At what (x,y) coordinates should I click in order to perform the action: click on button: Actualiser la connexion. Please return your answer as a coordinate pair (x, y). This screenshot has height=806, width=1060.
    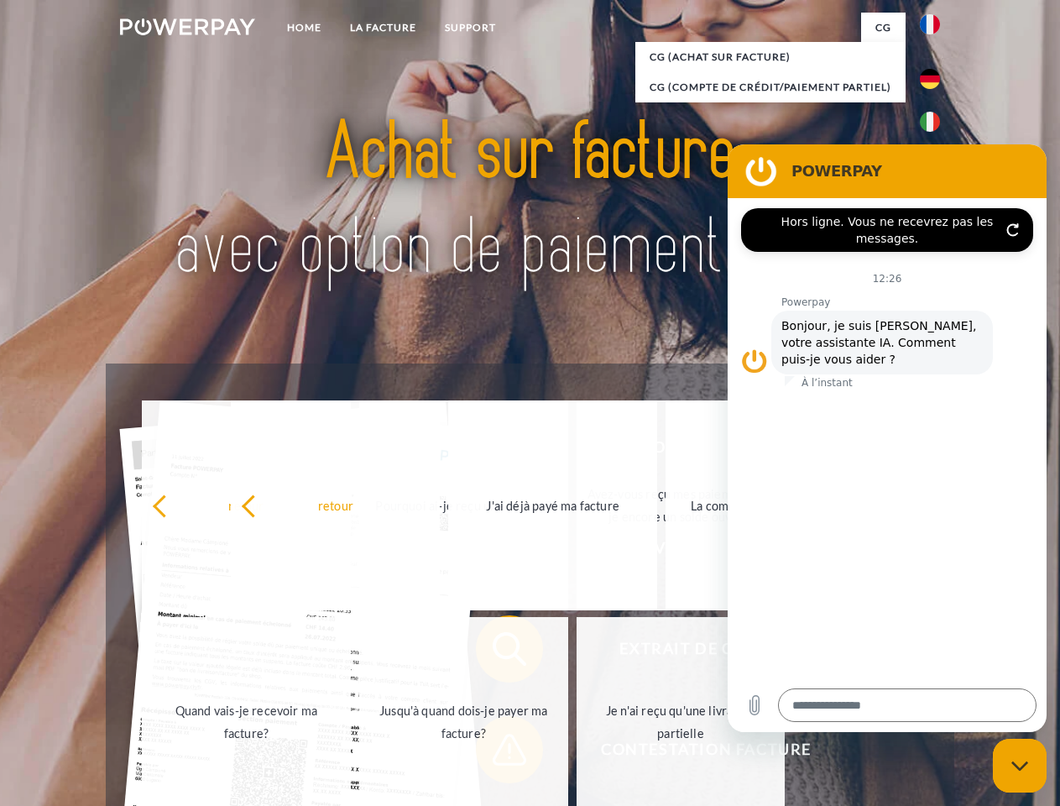
    Looking at the image, I should click on (285, 86).